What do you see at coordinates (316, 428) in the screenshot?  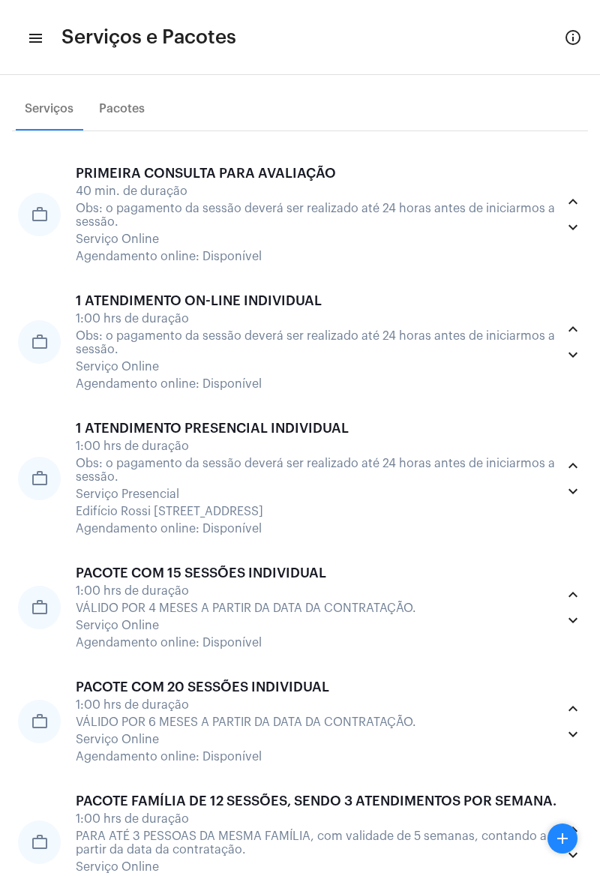 I see `div: 1 ATENDIMENTO PRESENCIAL INDIVIDUAL` at bounding box center [316, 428].